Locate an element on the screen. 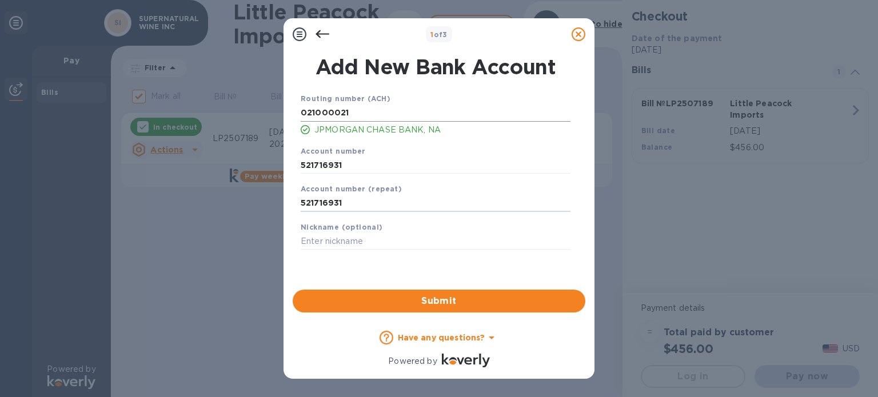 The width and height of the screenshot is (878, 397). p: Powered by is located at coordinates (412, 361).